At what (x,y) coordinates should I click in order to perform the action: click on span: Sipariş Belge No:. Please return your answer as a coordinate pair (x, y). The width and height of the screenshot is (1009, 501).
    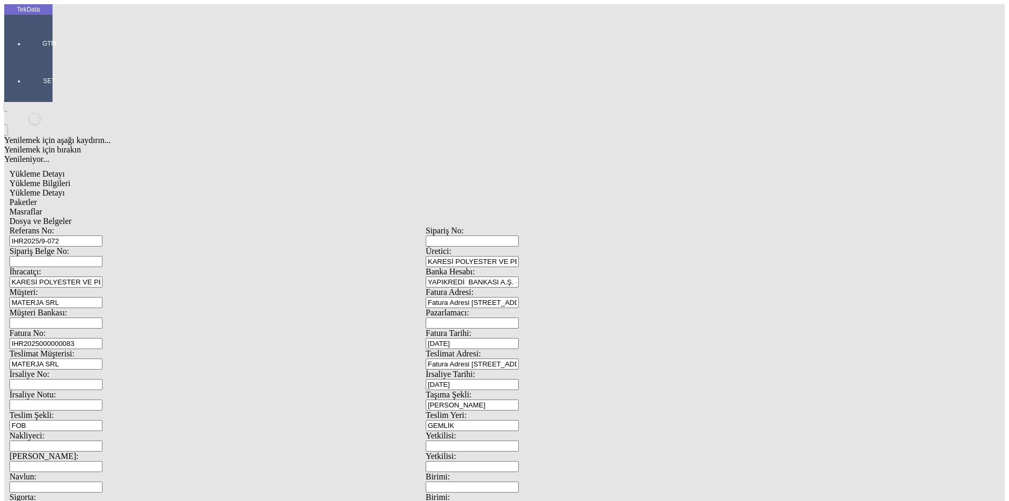
    Looking at the image, I should click on (39, 251).